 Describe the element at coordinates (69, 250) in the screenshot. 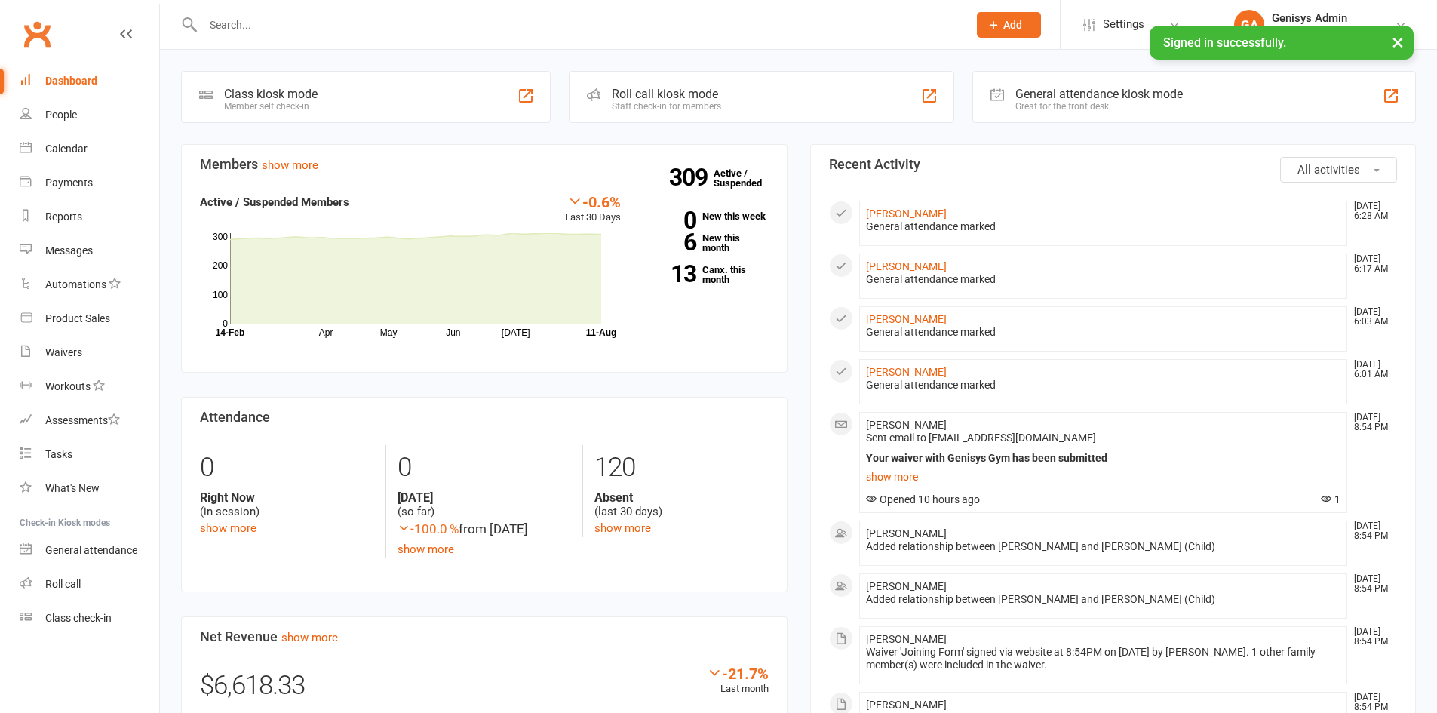

I see `div: Messages` at that location.